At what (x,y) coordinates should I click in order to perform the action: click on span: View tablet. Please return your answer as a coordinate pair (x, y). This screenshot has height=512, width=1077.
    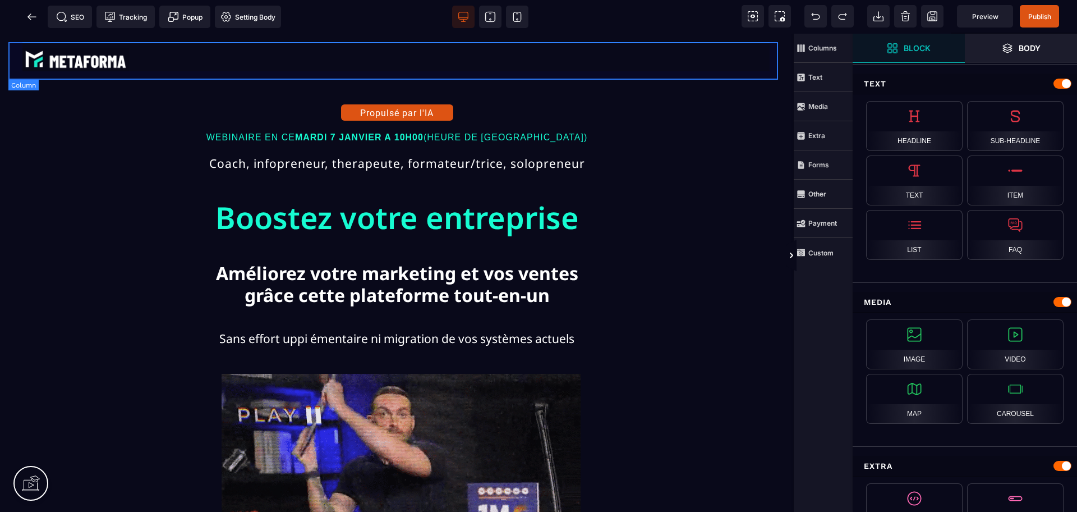
    Looking at the image, I should click on (490, 17).